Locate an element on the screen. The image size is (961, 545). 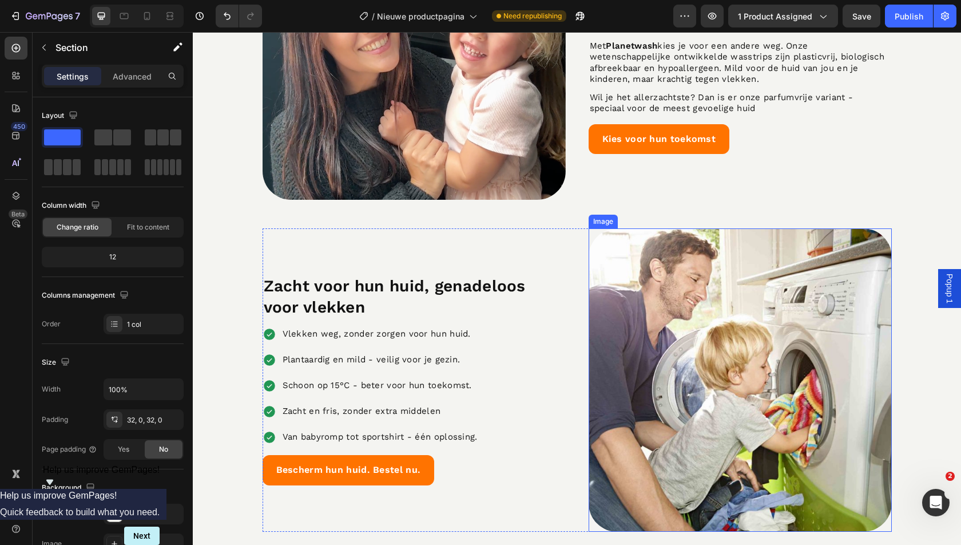
div: 1 col is located at coordinates (154, 325).